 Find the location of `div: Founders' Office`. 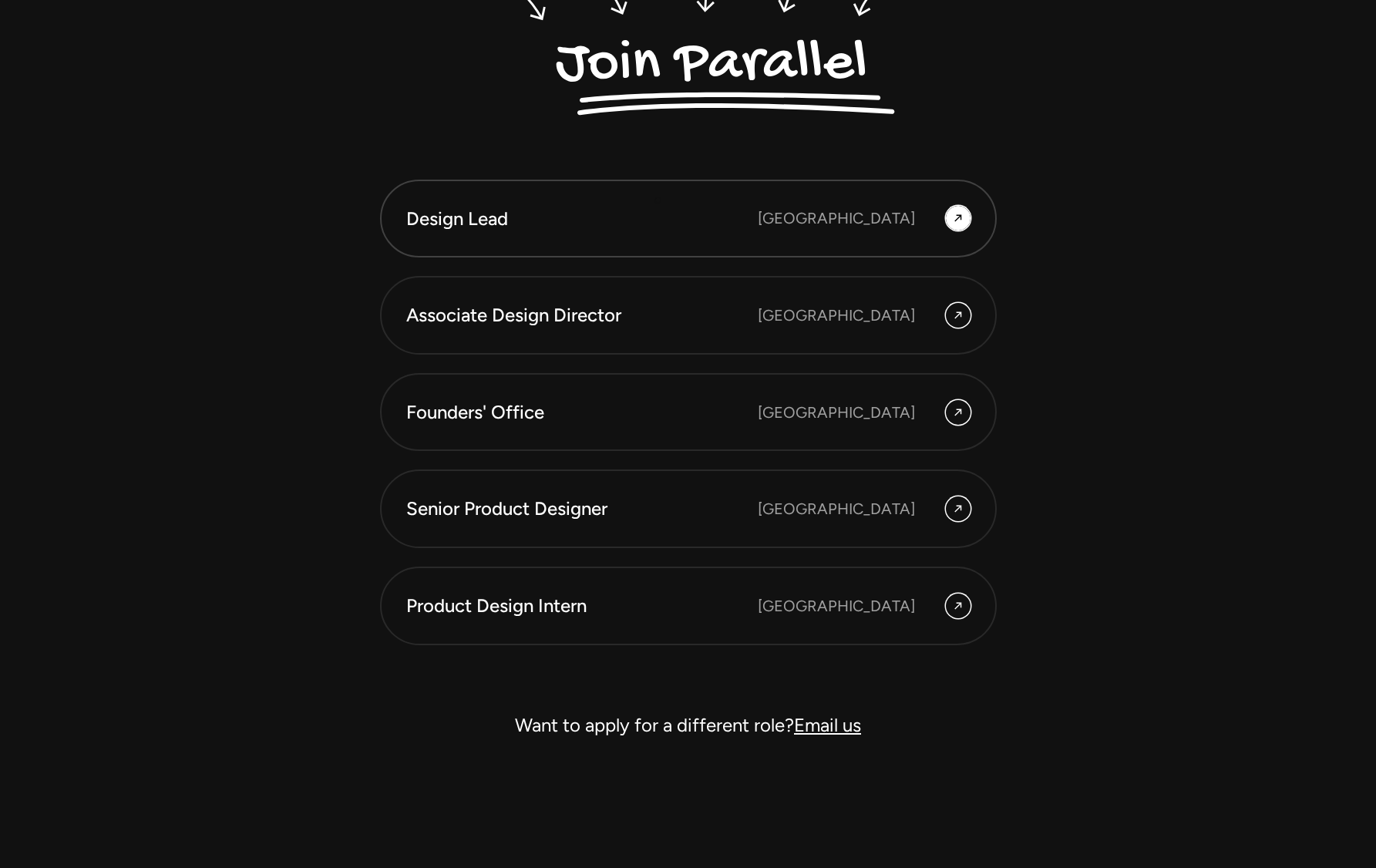

div: Founders' Office is located at coordinates (582, 413).